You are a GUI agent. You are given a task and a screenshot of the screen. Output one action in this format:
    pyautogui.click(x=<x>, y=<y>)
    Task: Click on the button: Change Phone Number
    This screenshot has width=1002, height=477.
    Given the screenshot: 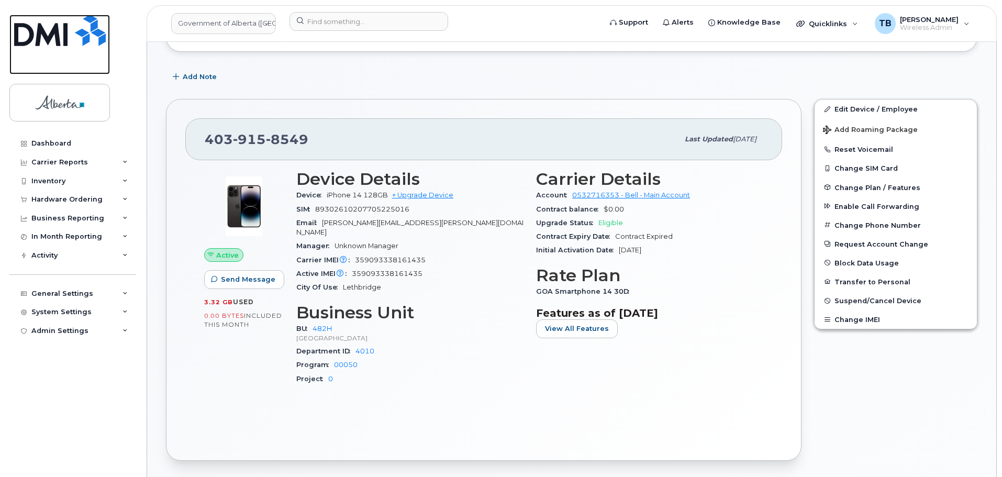 What is the action you would take?
    pyautogui.click(x=896, y=225)
    